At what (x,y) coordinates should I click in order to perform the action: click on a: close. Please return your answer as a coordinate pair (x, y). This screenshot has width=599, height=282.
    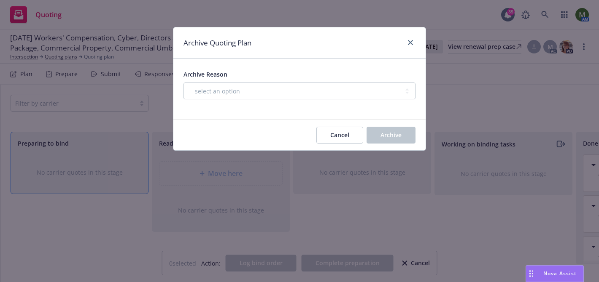
    Looking at the image, I should click on (410, 43).